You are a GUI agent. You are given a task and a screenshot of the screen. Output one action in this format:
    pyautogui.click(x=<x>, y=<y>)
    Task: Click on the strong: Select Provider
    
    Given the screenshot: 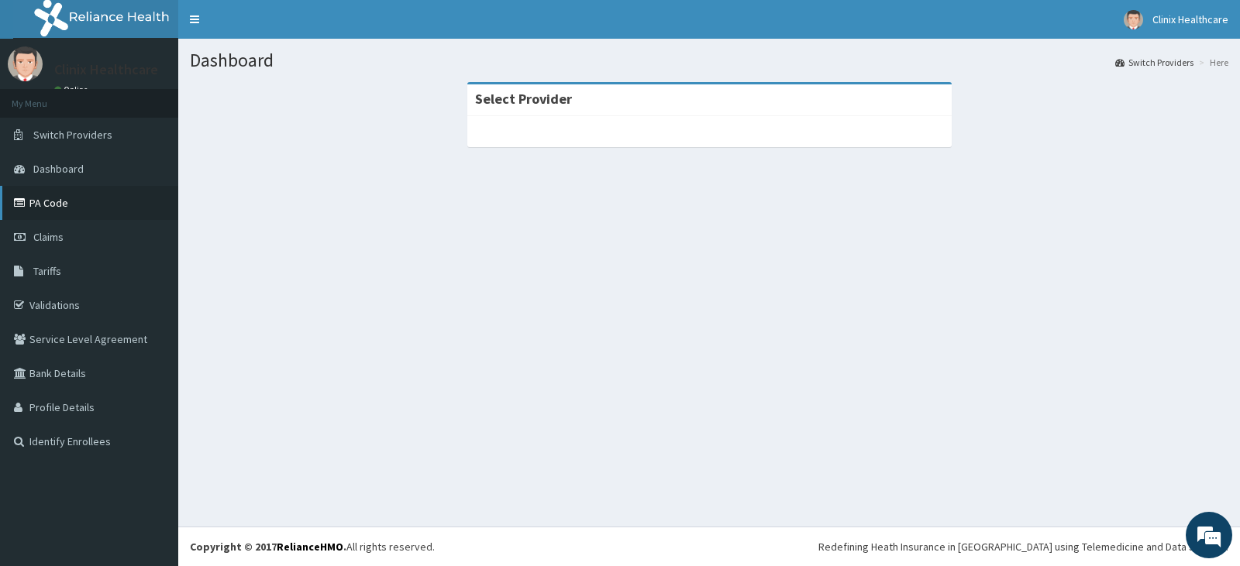 What is the action you would take?
    pyautogui.click(x=523, y=98)
    